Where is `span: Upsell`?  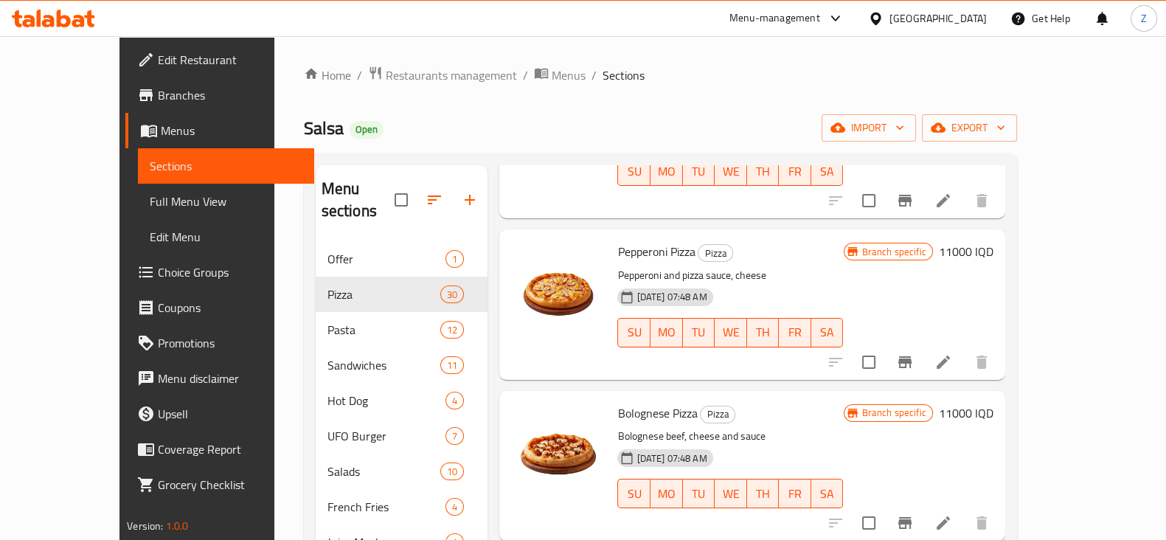 span: Upsell is located at coordinates (230, 414).